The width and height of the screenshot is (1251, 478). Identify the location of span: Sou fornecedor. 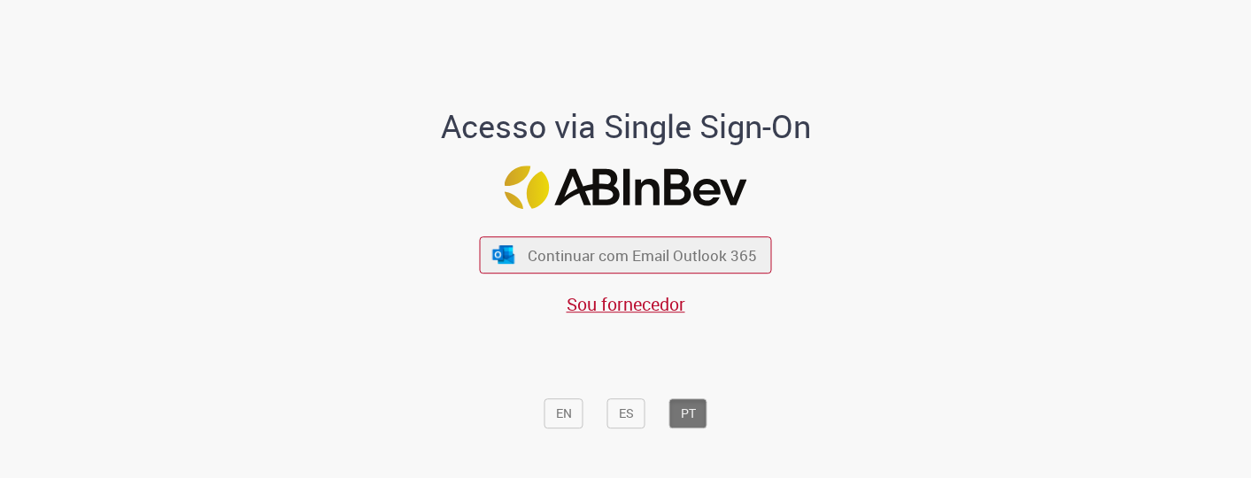
(626, 304).